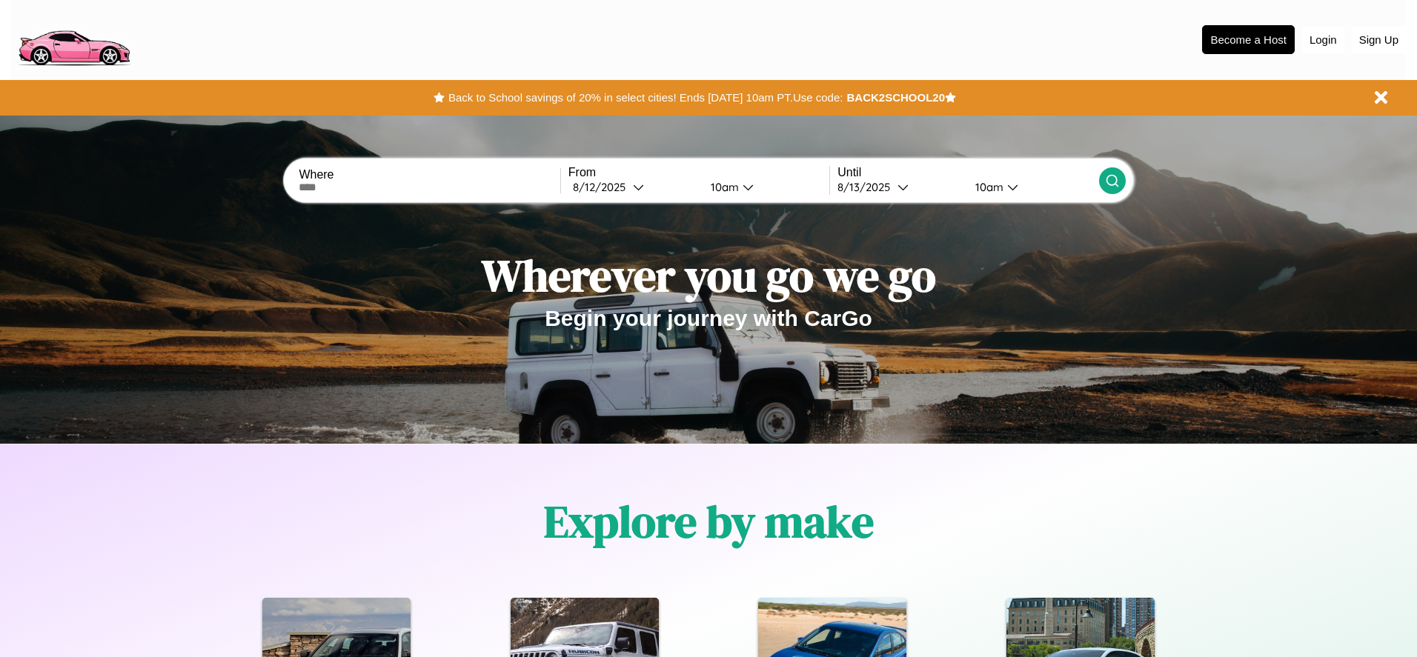 This screenshot has height=657, width=1417. I want to click on img: logo, so click(73, 39).